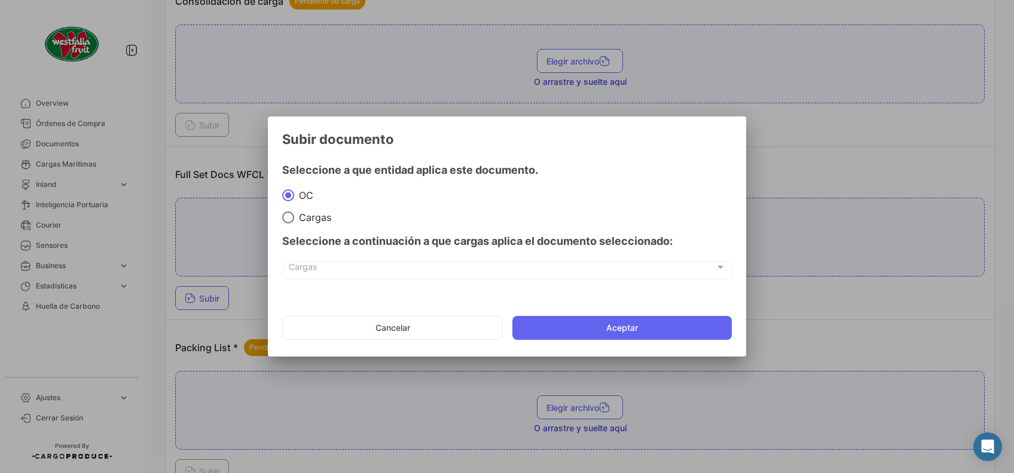  I want to click on h4: Seleccione a continuación a que cargas aplica el documento seleccionado:, so click(507, 241).